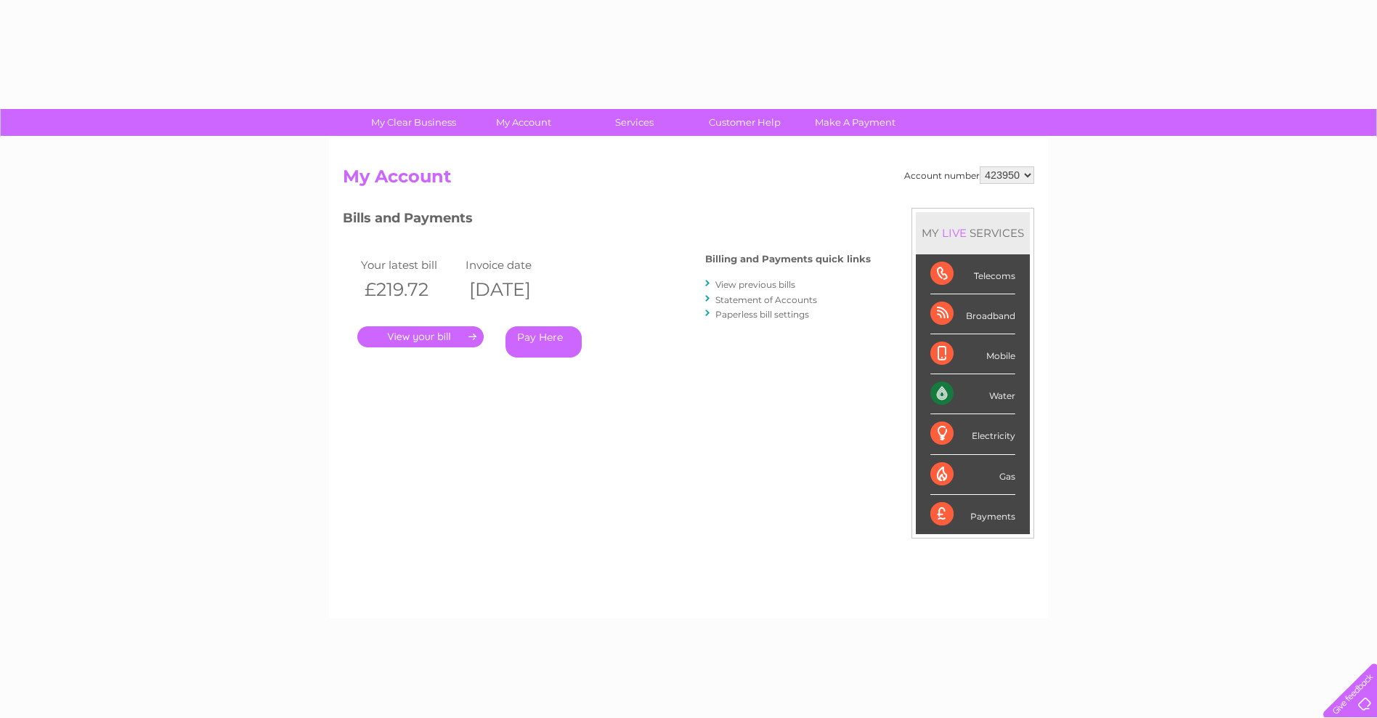  What do you see at coordinates (788, 259) in the screenshot?
I see `h4: Billing and Payments quick links` at bounding box center [788, 259].